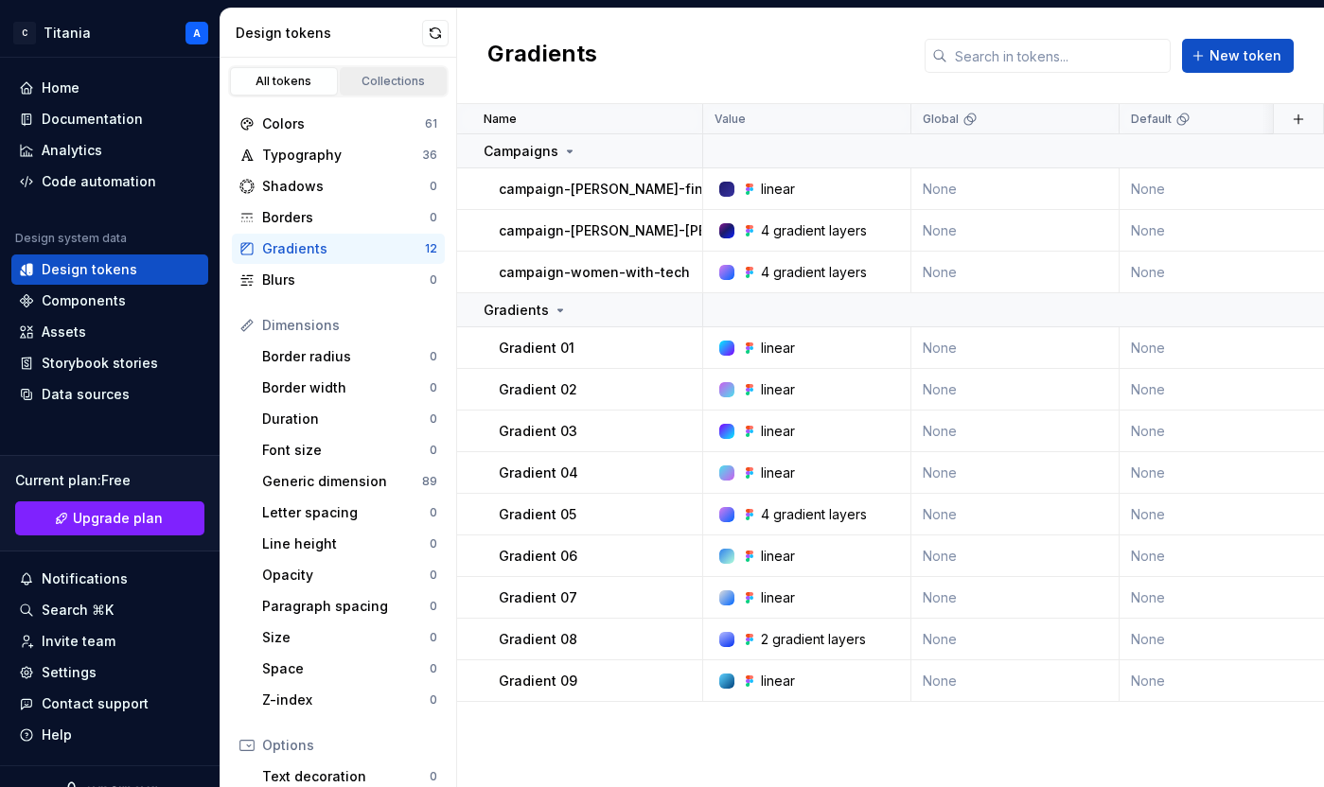 The width and height of the screenshot is (1324, 787). What do you see at coordinates (345, 357) in the screenshot?
I see `div: Border radius` at bounding box center [345, 357].